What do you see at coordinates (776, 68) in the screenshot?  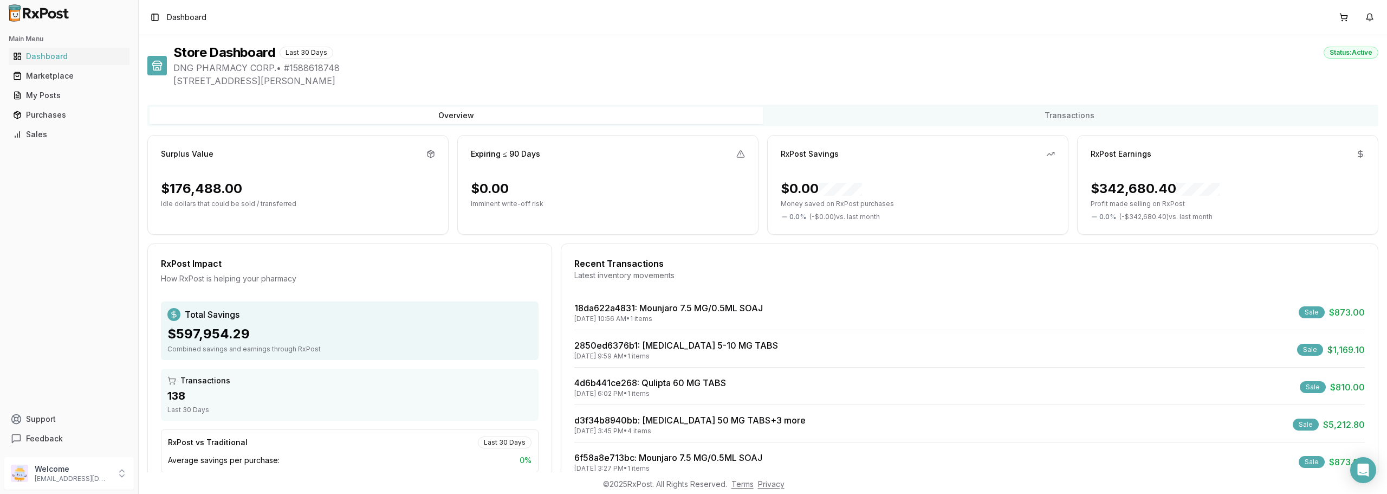 I see `span: DNG PHARMACY CORP. • # 1588618748` at bounding box center [776, 68].